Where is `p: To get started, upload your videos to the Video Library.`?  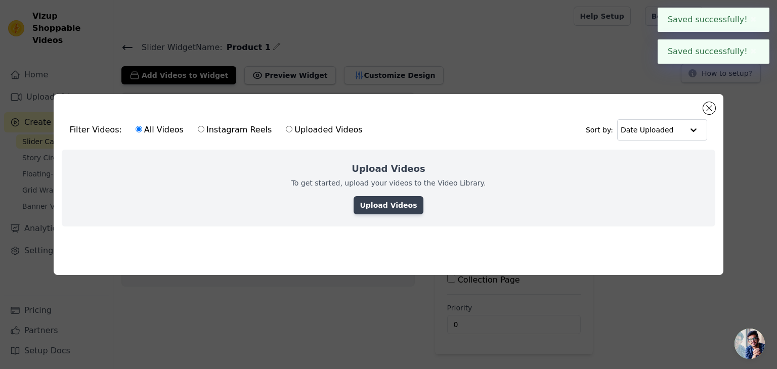 p: To get started, upload your videos to the Video Library. is located at coordinates (388, 183).